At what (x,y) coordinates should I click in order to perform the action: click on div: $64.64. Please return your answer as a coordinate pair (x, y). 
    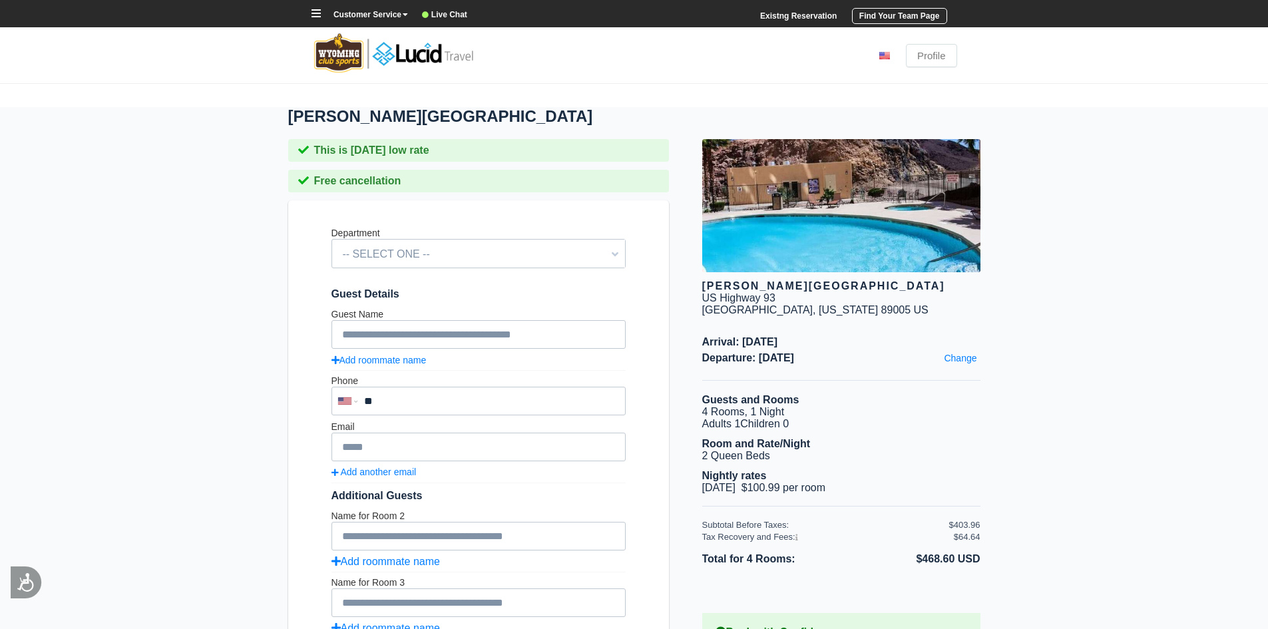
    Looking at the image, I should click on (967, 536).